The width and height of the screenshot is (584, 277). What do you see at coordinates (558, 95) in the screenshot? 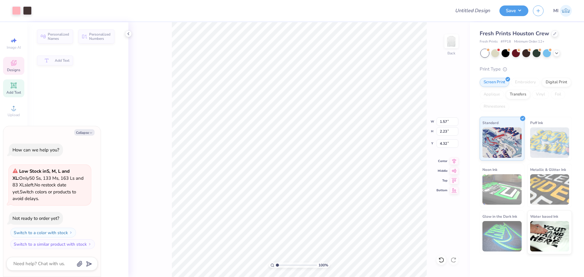
I see `div: Foil` at bounding box center [558, 95].